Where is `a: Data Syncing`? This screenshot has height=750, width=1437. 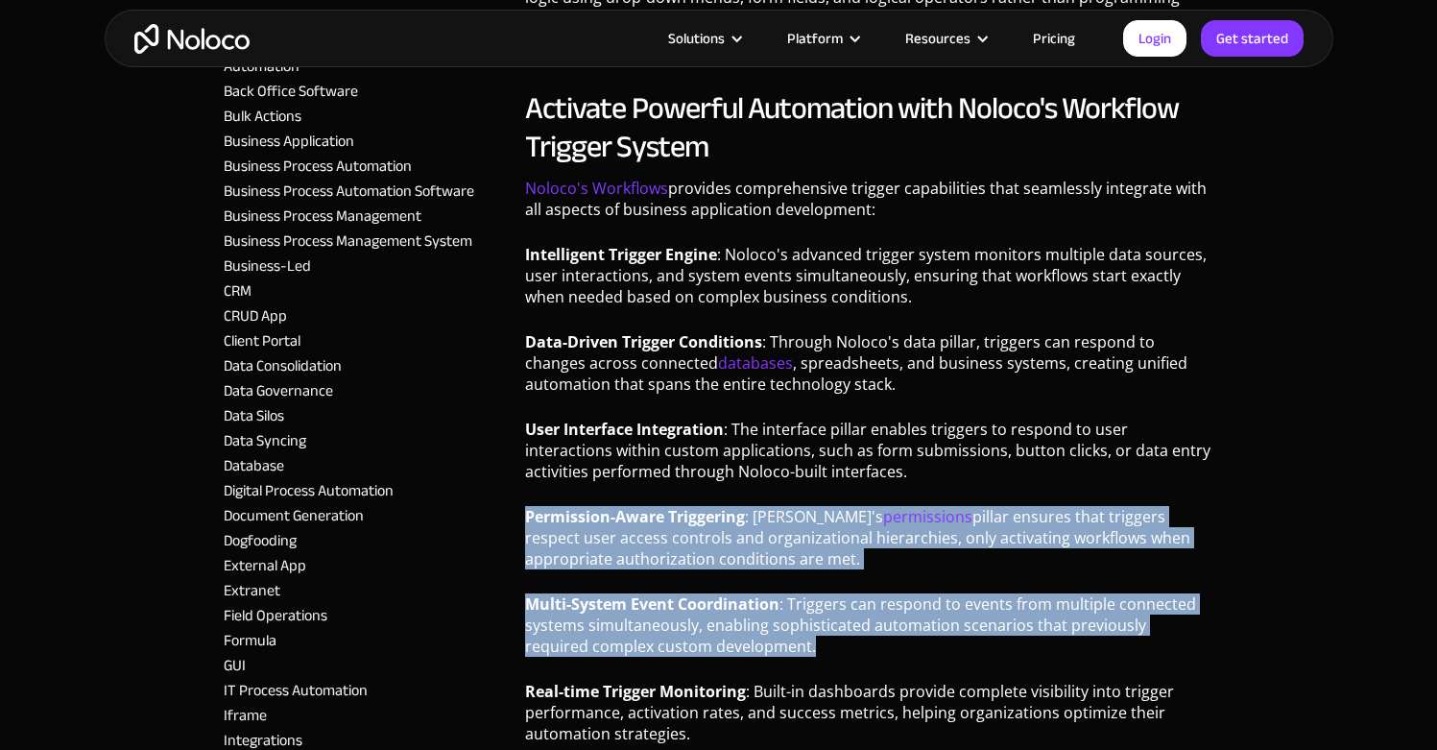 a: Data Syncing is located at coordinates (265, 441).